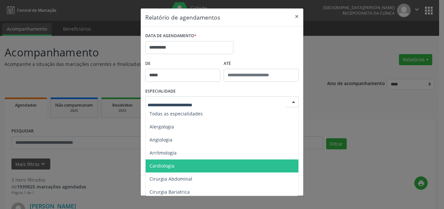  What do you see at coordinates (162, 127) in the screenshot?
I see `span: Alergologia` at bounding box center [162, 127].